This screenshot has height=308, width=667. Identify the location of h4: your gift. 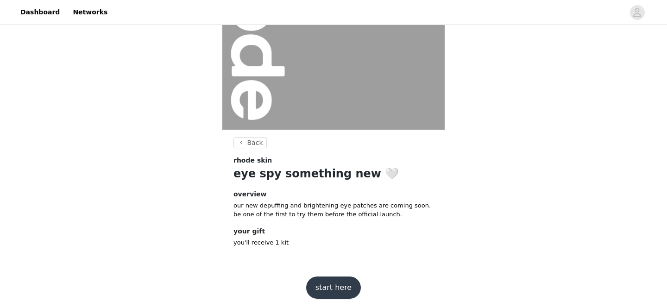
(333, 231).